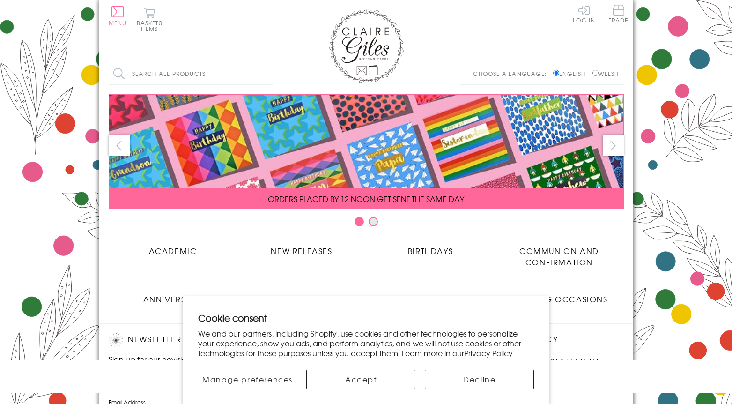 The width and height of the screenshot is (732, 404). Describe the element at coordinates (188, 340) in the screenshot. I see `h2: Newsletter` at that location.